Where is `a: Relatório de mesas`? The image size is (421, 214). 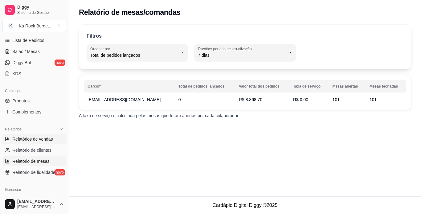 a: Relatório de mesas is located at coordinates (34, 161).